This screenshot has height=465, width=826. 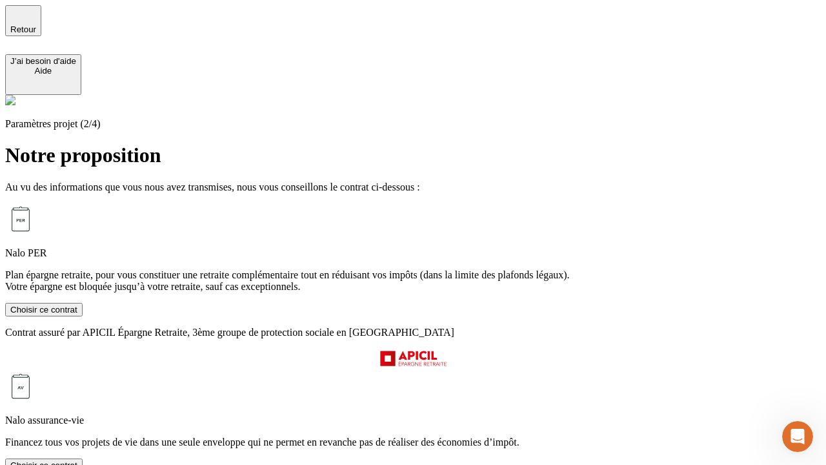 I want to click on button: Choisir ce contrat, so click(x=44, y=309).